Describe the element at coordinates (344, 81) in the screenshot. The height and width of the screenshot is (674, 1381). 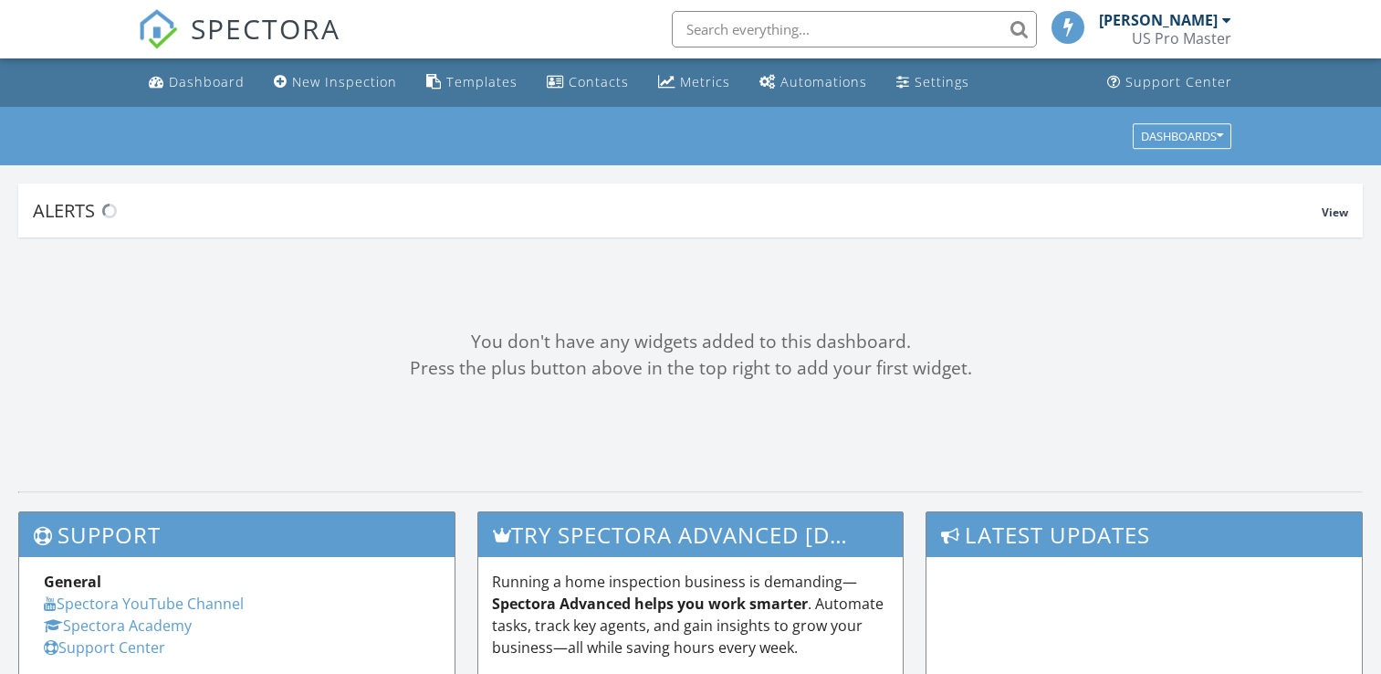
I see `div: New Inspection` at that location.